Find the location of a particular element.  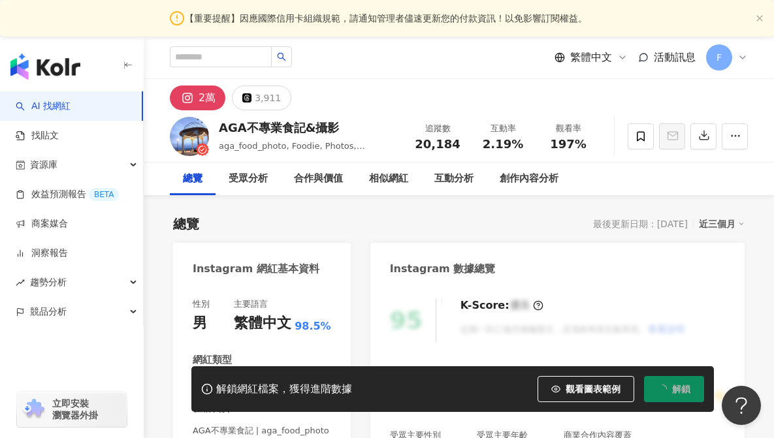

div: 互動率 is located at coordinates (503, 129).